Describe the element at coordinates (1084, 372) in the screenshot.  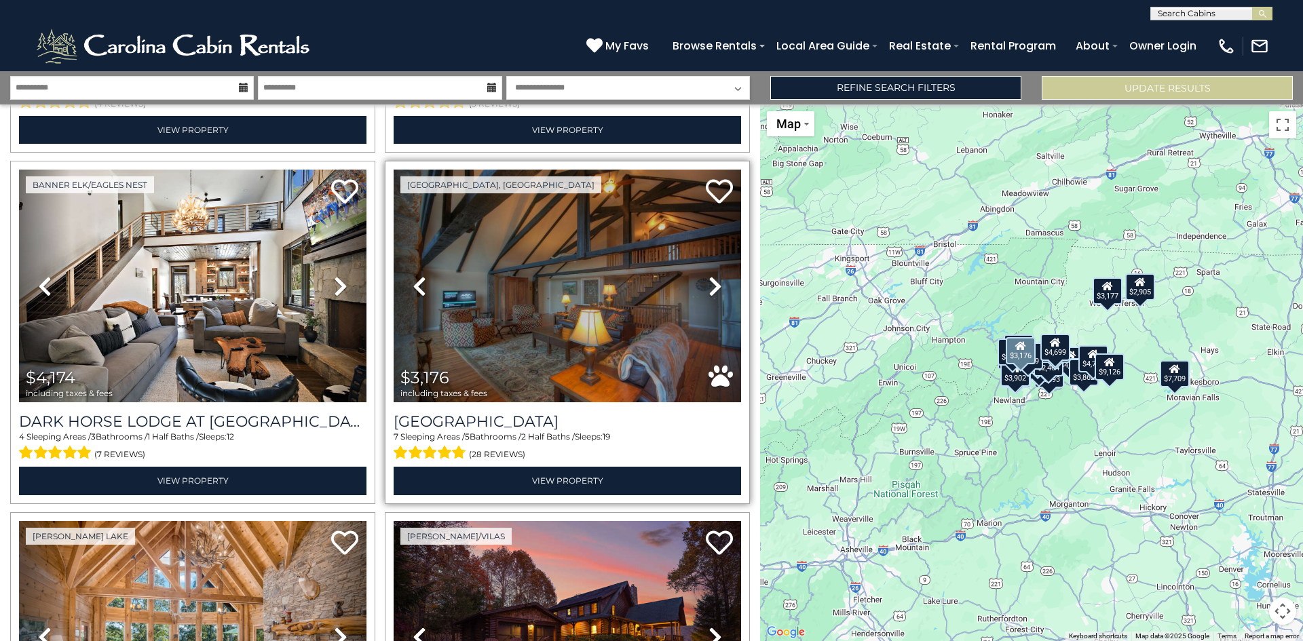
I see `div: $3,862` at that location.